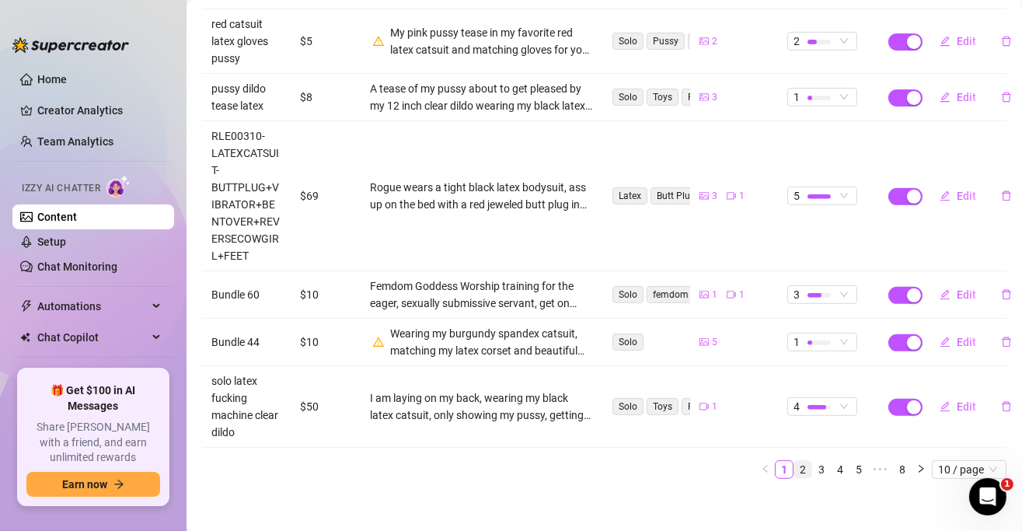 The image size is (1022, 531). Describe the element at coordinates (784, 470) in the screenshot. I see `a: 1` at that location.